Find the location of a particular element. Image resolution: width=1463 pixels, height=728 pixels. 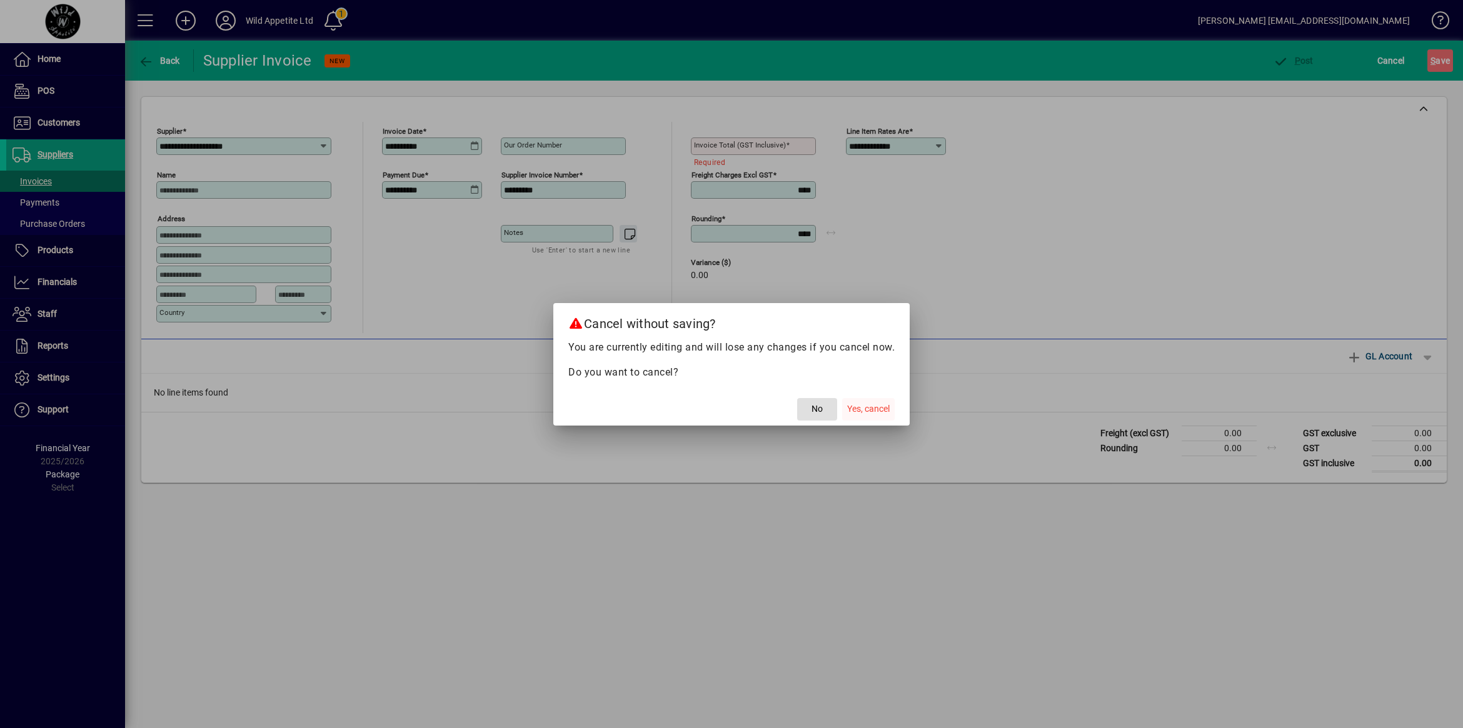

span: Yes, cancel is located at coordinates (868, 409).